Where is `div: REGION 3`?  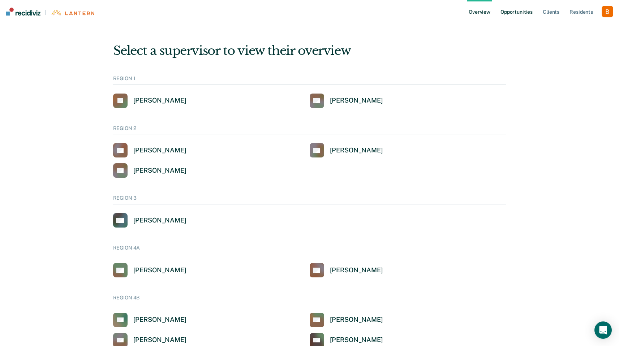 div: REGION 3 is located at coordinates (310, 200).